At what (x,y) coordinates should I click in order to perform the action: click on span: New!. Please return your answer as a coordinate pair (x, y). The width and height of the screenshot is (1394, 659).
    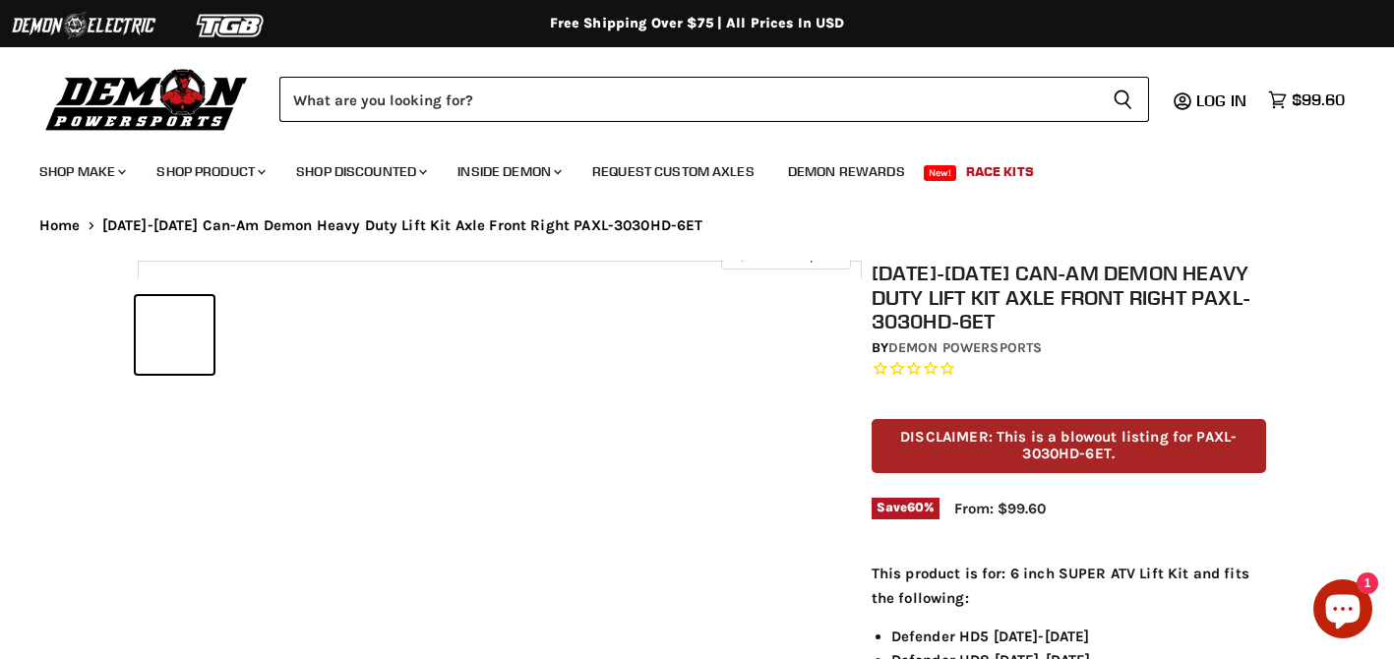
    Looking at the image, I should click on (941, 173).